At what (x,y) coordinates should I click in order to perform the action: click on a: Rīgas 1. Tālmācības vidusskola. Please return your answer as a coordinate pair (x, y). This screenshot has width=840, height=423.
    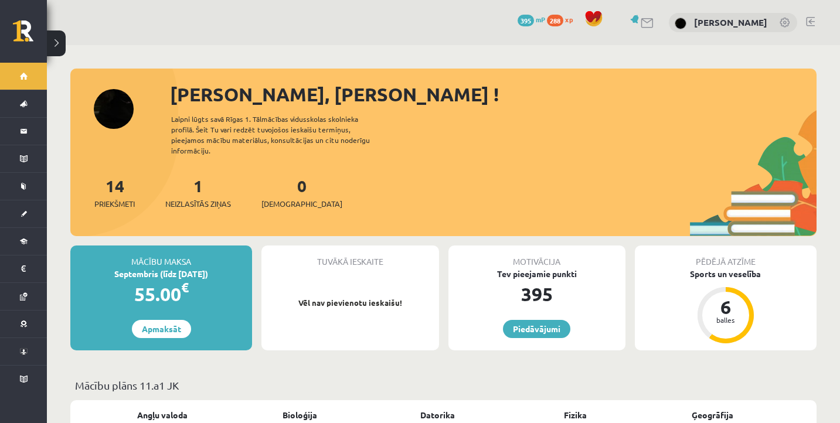
    Looking at the image, I should click on (30, 35).